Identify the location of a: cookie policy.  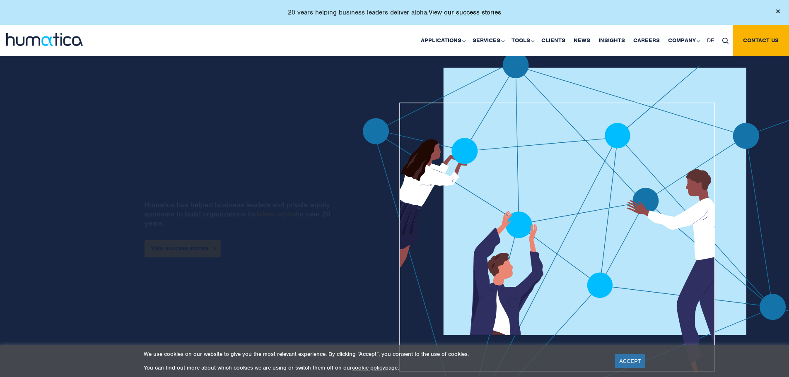
(369, 368).